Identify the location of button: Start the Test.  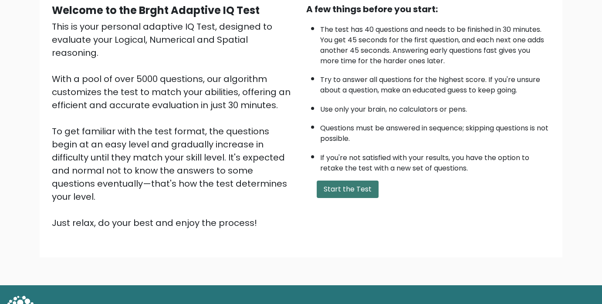
(348, 189).